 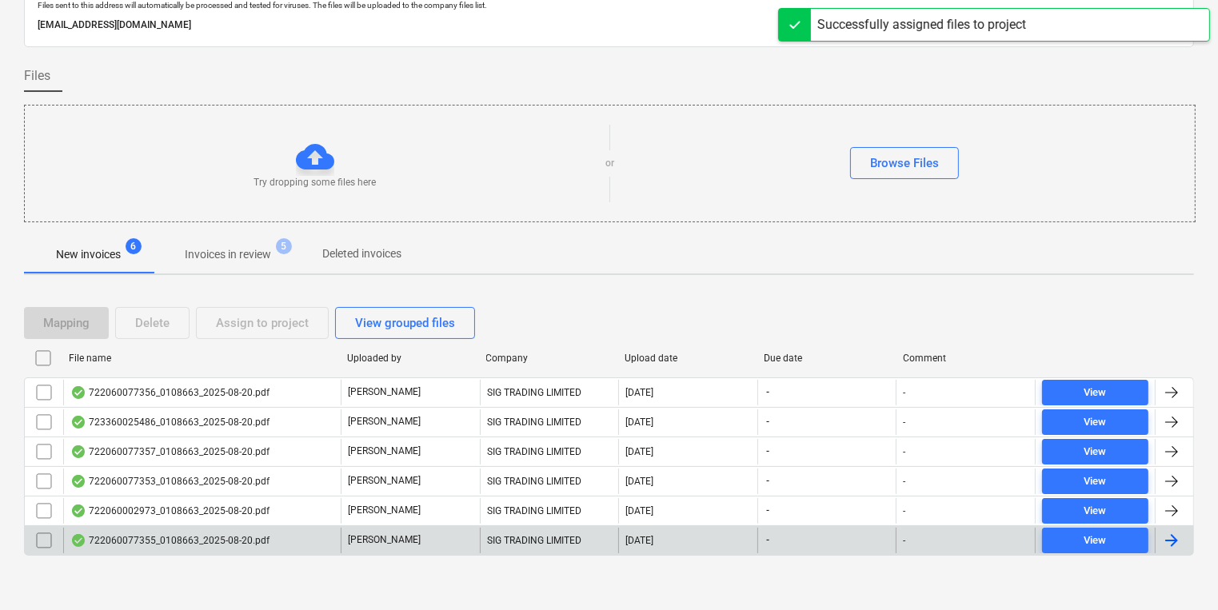 I want to click on div: Browse Files, so click(x=904, y=163).